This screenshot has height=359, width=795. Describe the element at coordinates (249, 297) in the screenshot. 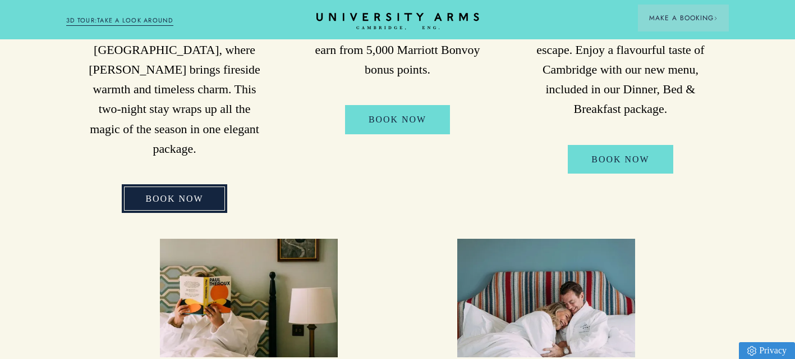

I see `img: image-f4e1a659d97a2c4848935e7cabdbc8898730da6b-4000x6000-jpg` at that location.